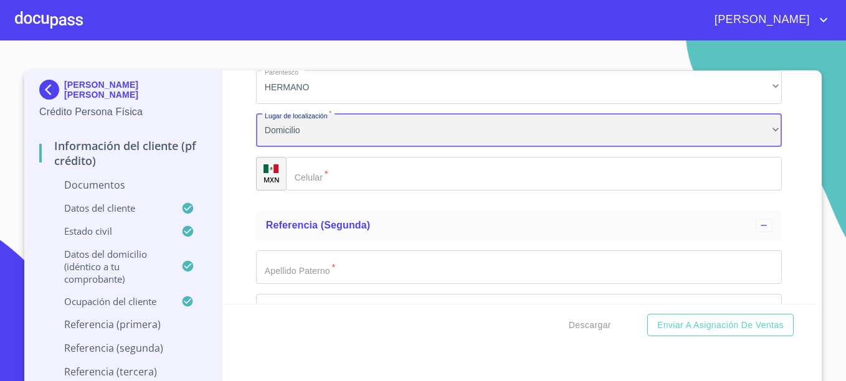  Describe the element at coordinates (110, 231) in the screenshot. I see `p: Estado Civil` at that location.